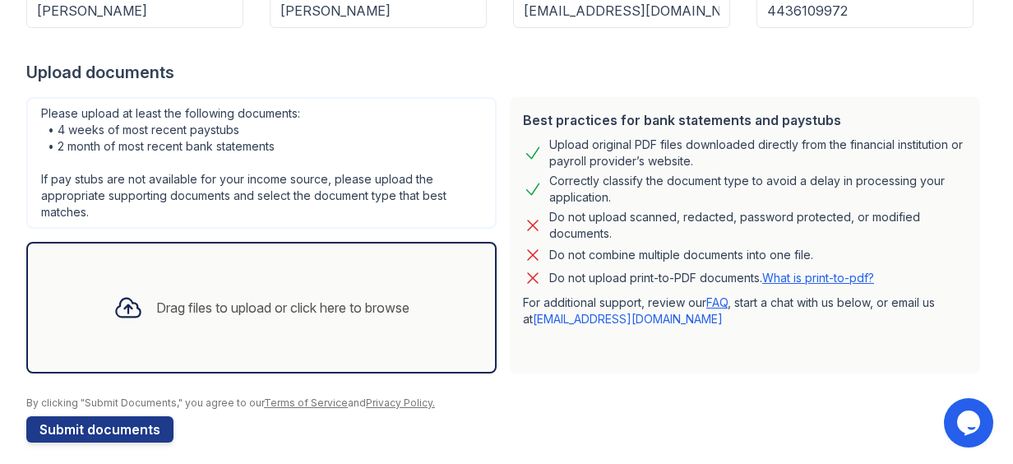  I want to click on div: Upload original PDF files downloaded directly from the financial institution or payroll provider’..., so click(758, 153).